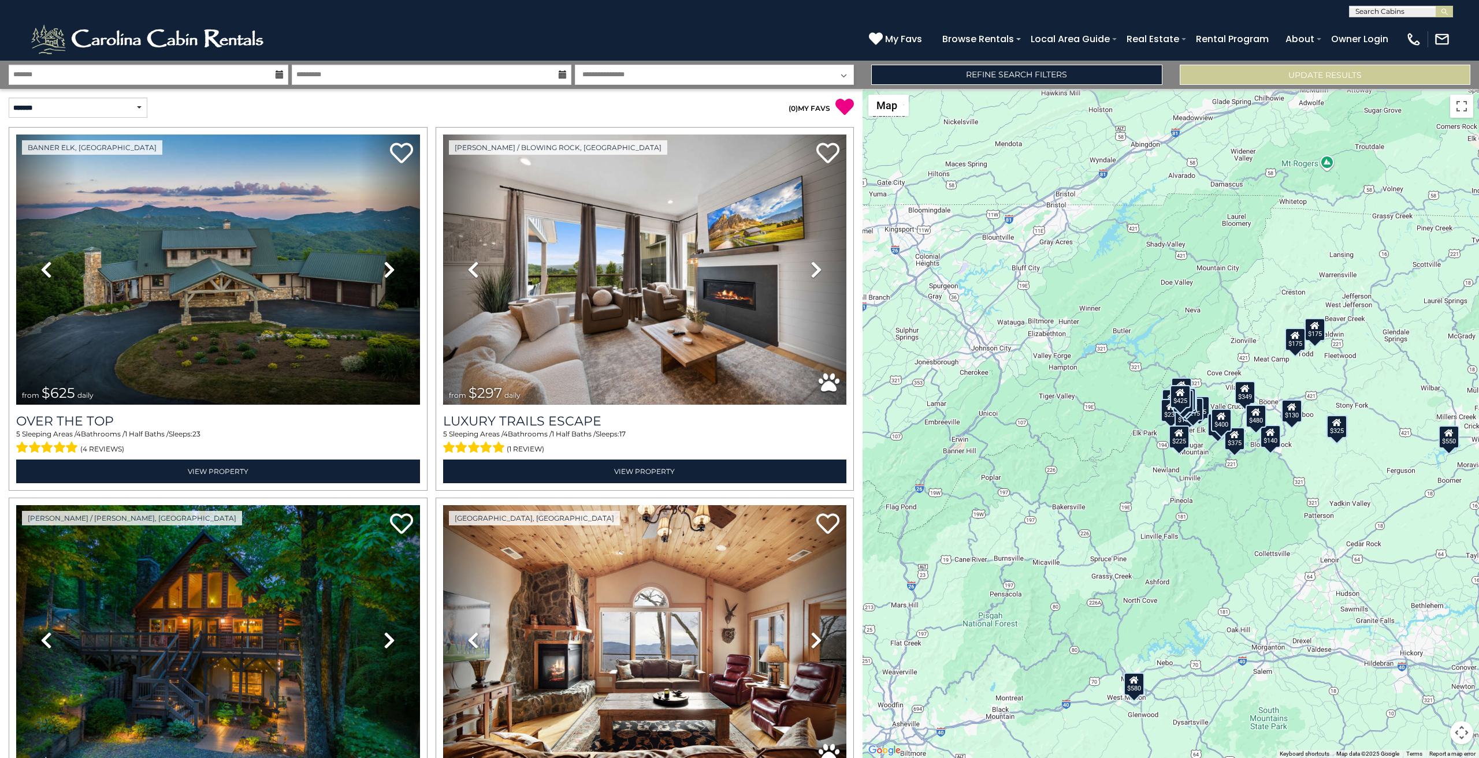 Image resolution: width=1479 pixels, height=758 pixels. Describe the element at coordinates (884, 751) in the screenshot. I see `img: Google` at that location.